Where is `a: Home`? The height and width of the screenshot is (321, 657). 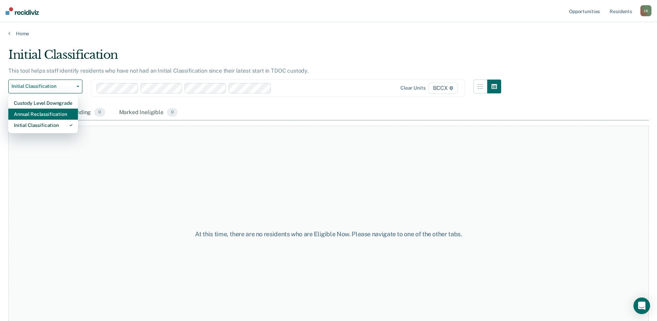 a: Home is located at coordinates (328, 34).